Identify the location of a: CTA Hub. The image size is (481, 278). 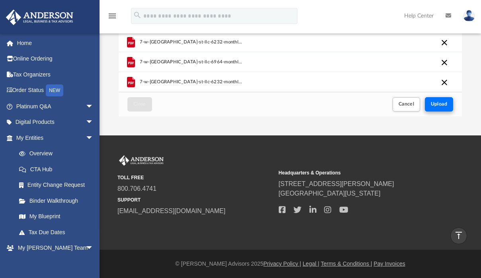
(58, 169).